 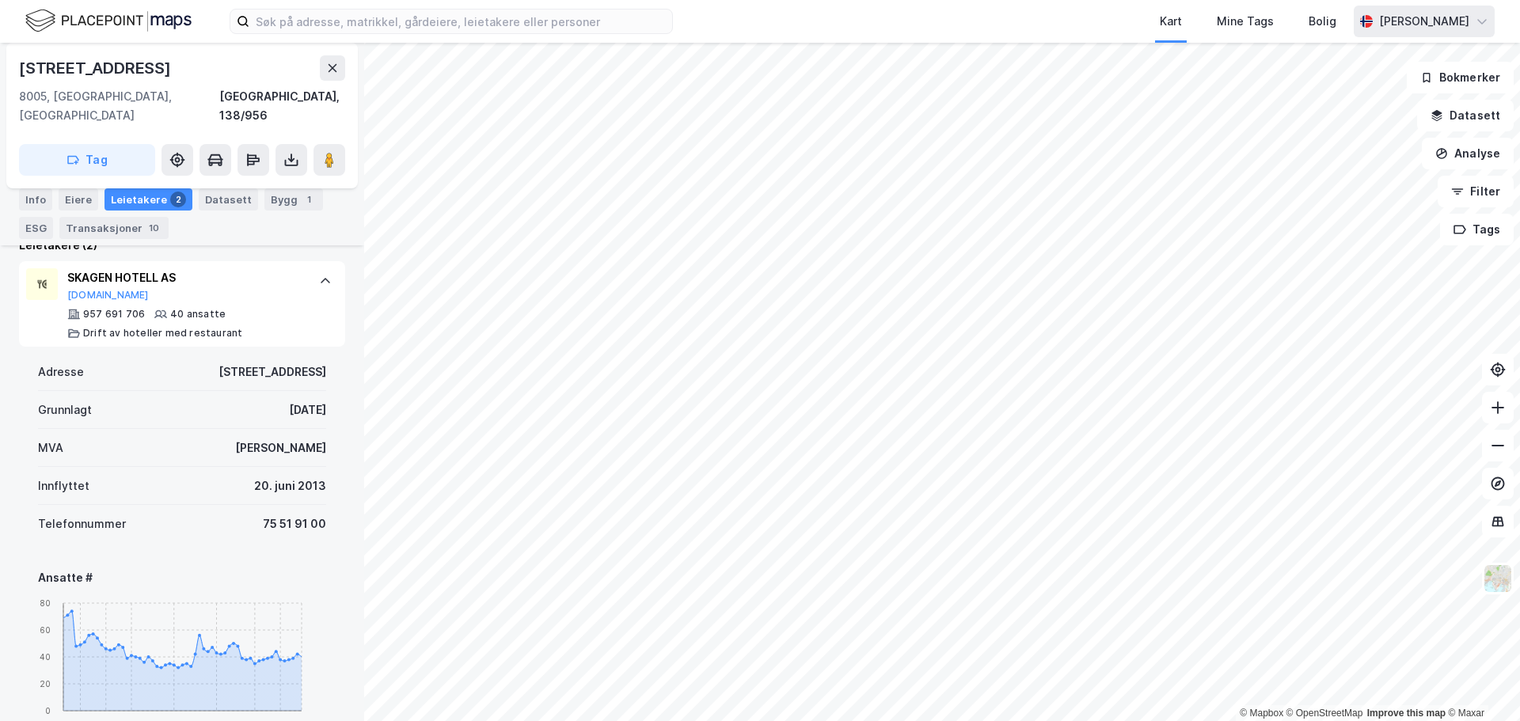 What do you see at coordinates (290, 486) in the screenshot?
I see `div: 20. juni 2013` at bounding box center [290, 486].